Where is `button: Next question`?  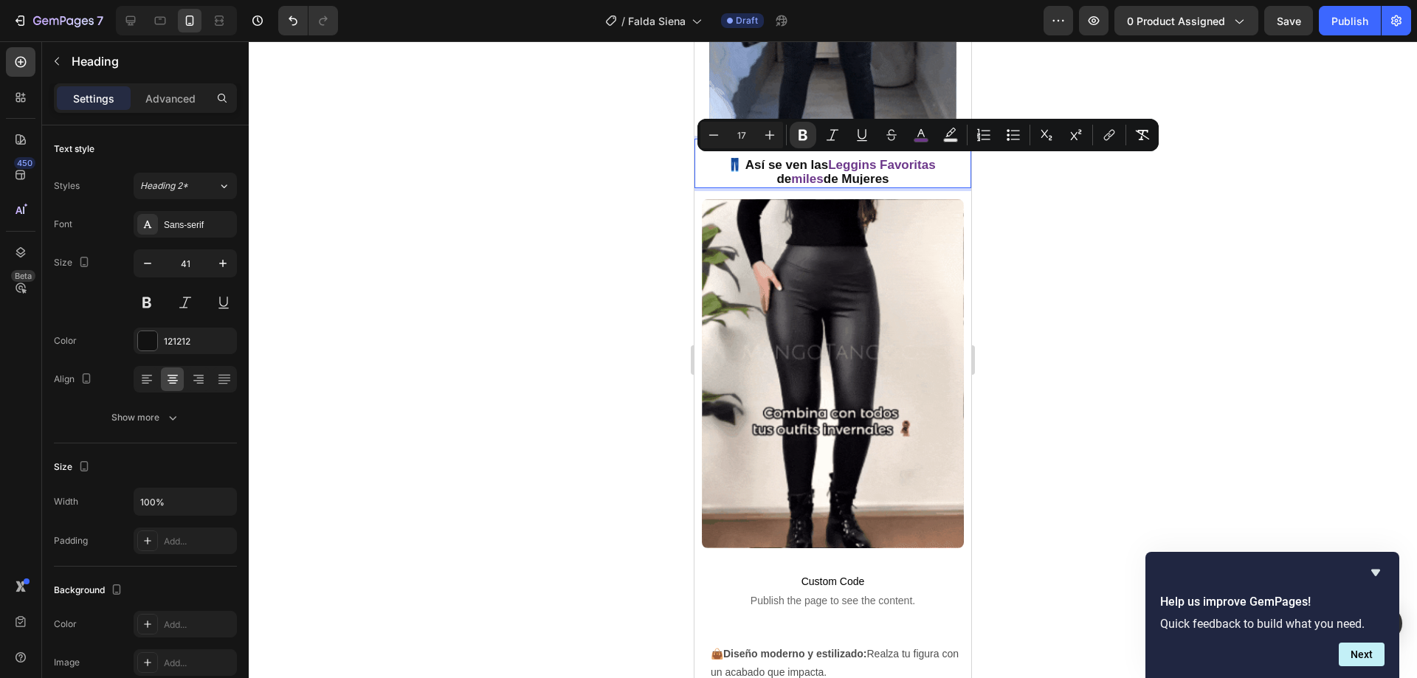
button: Next question is located at coordinates (1362, 655).